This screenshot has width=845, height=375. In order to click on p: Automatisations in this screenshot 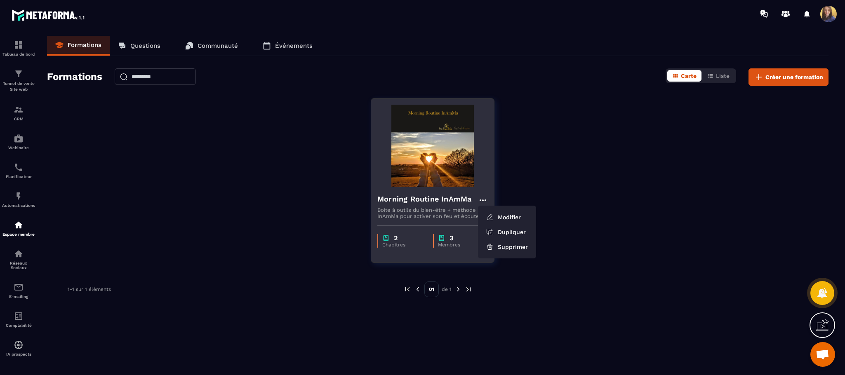, I will do `click(19, 205)`.